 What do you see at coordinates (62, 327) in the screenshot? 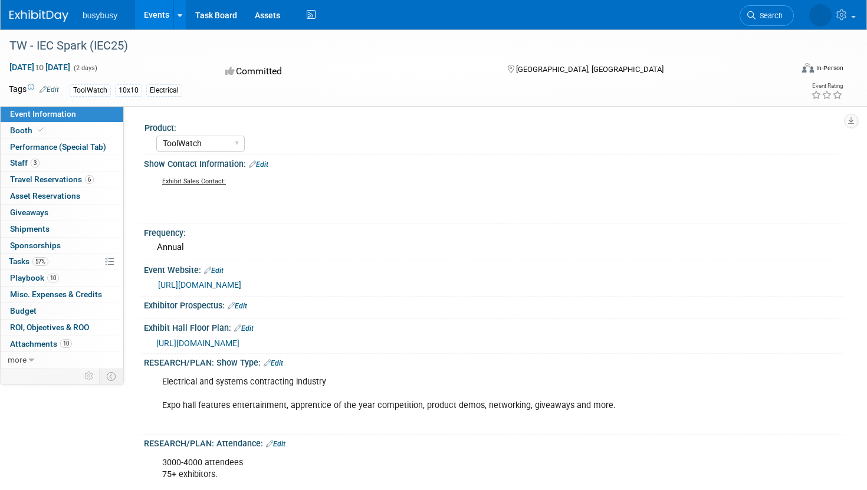
I see `a: ROI, Objectives & ROO` at bounding box center [62, 327].